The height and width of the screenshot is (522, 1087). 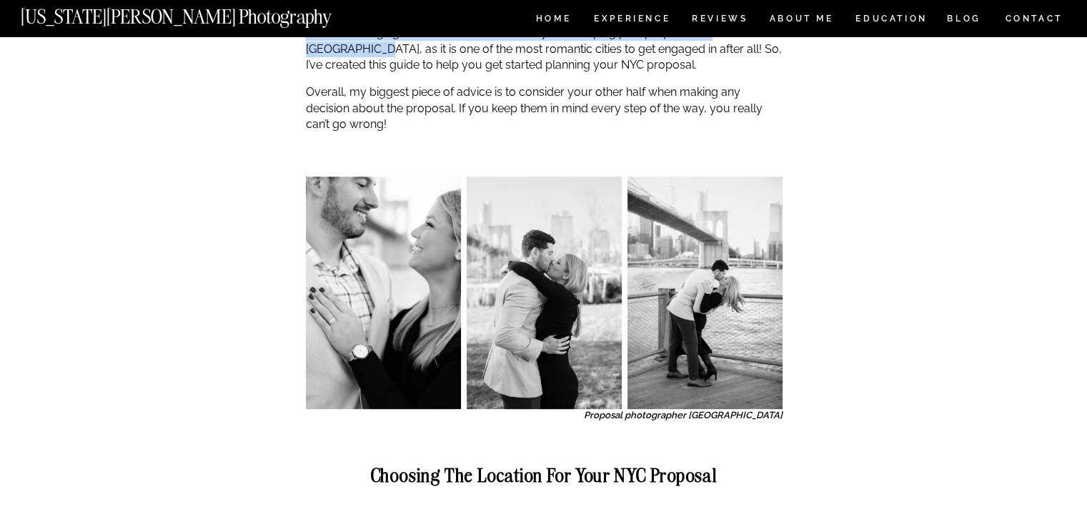 What do you see at coordinates (566, 32) in the screenshot?
I see `em: love` at bounding box center [566, 32].